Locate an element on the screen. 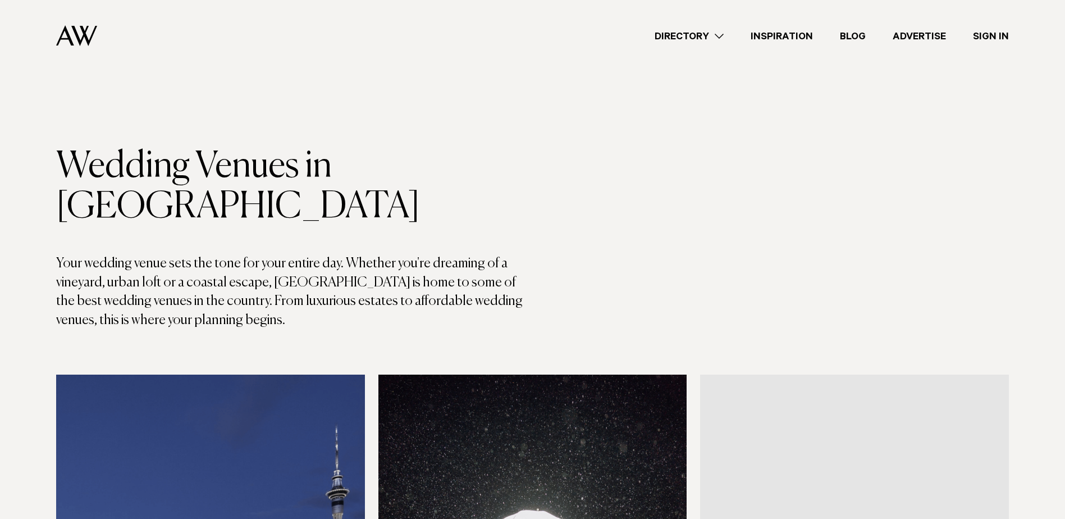 Image resolution: width=1065 pixels, height=519 pixels. a: Directory is located at coordinates (689, 36).